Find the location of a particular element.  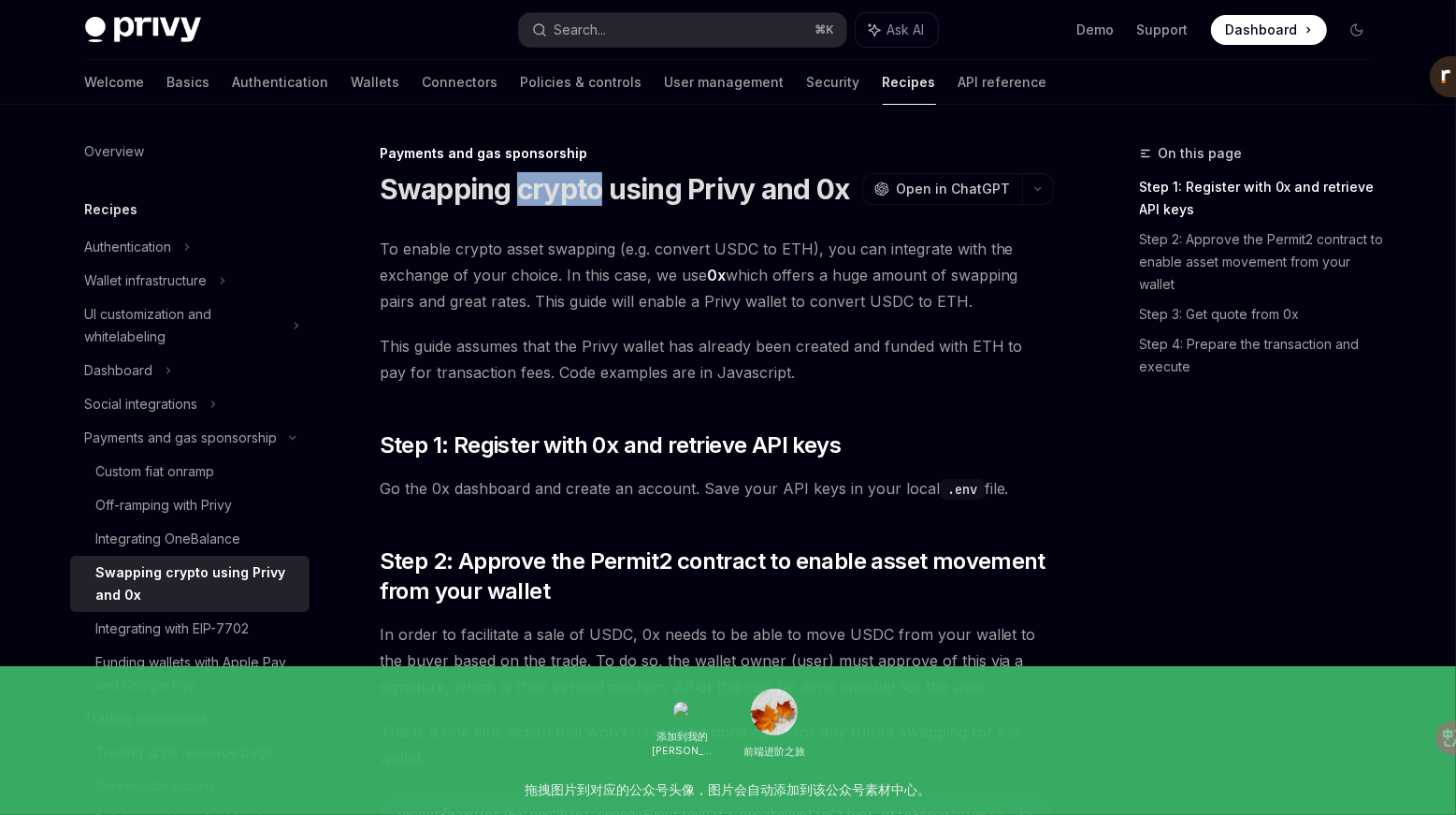

a: Support is located at coordinates (1163, 30).